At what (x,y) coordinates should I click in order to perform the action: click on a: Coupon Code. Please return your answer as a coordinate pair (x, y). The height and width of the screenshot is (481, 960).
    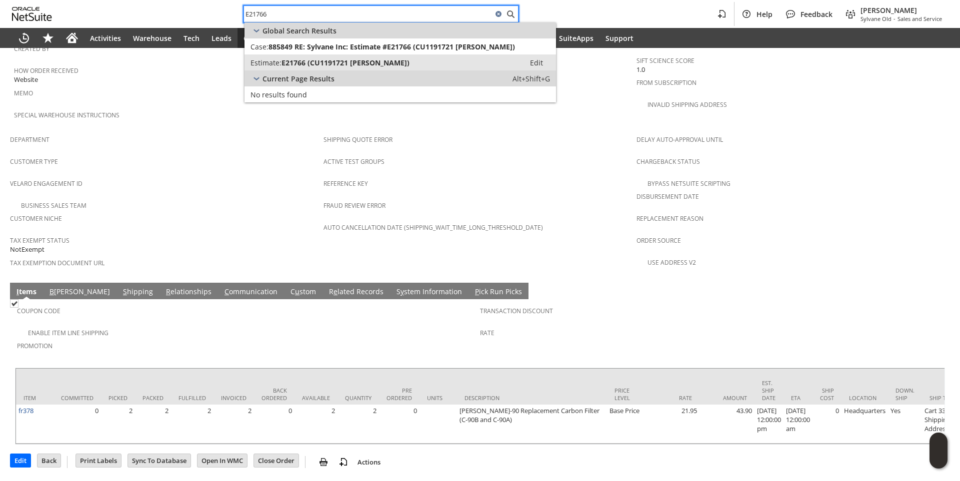
    Looking at the image, I should click on (38, 311).